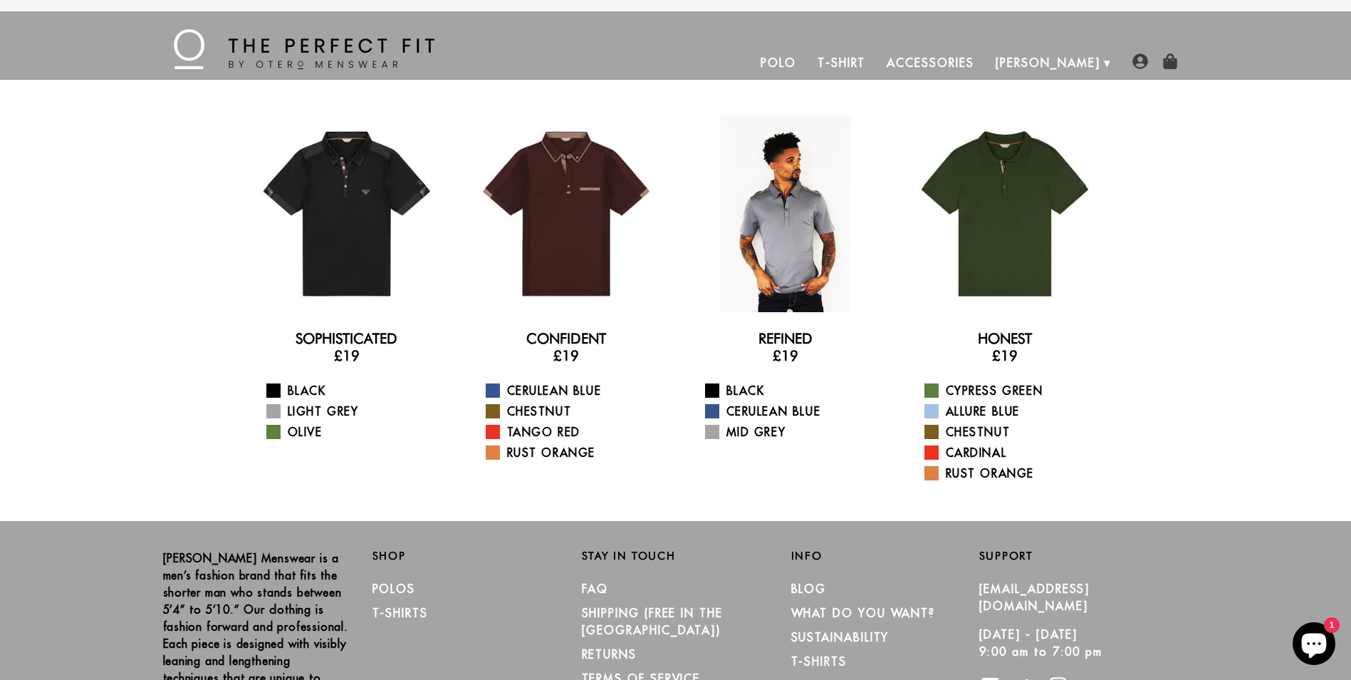  What do you see at coordinates (779, 63) in the screenshot?
I see `a: Polo` at bounding box center [779, 63].